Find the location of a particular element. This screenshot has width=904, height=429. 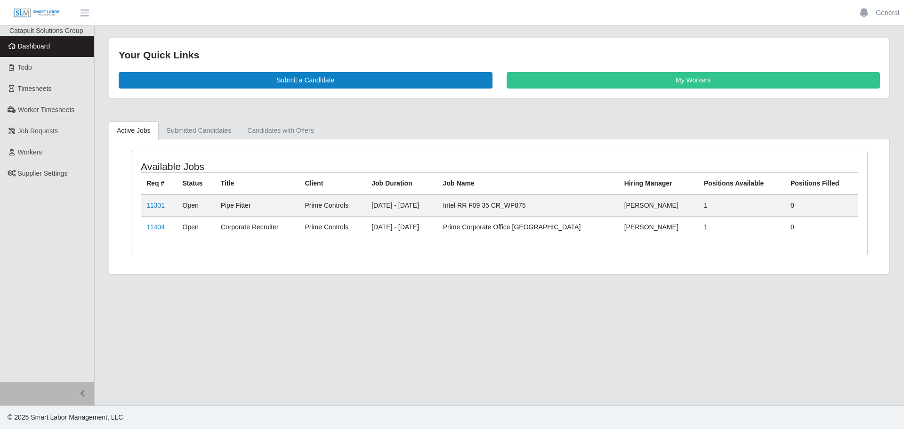

span: Job Requests is located at coordinates (38, 131).